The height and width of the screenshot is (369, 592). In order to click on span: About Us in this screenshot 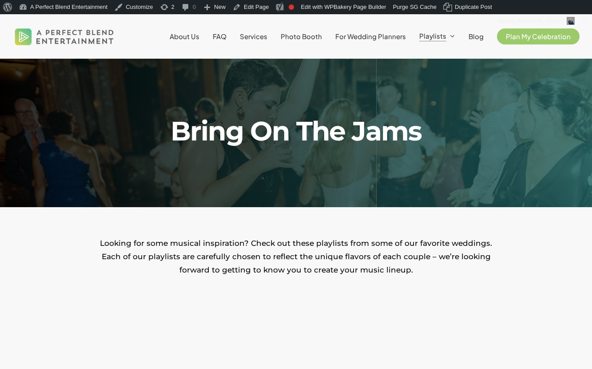, I will do `click(184, 36)`.